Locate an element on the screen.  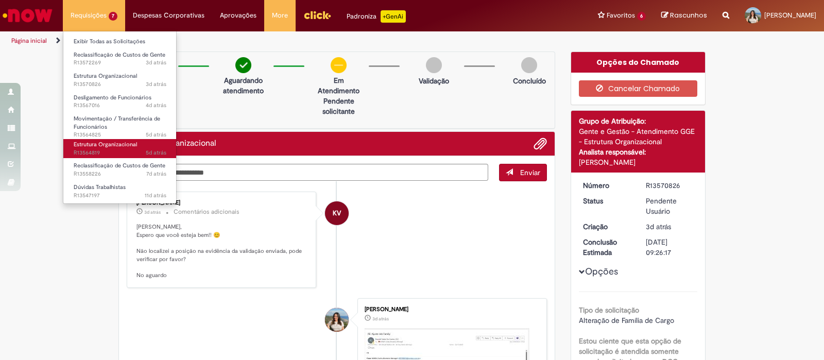
time: 26/09/2025 16:36:06 is located at coordinates (152, 212).